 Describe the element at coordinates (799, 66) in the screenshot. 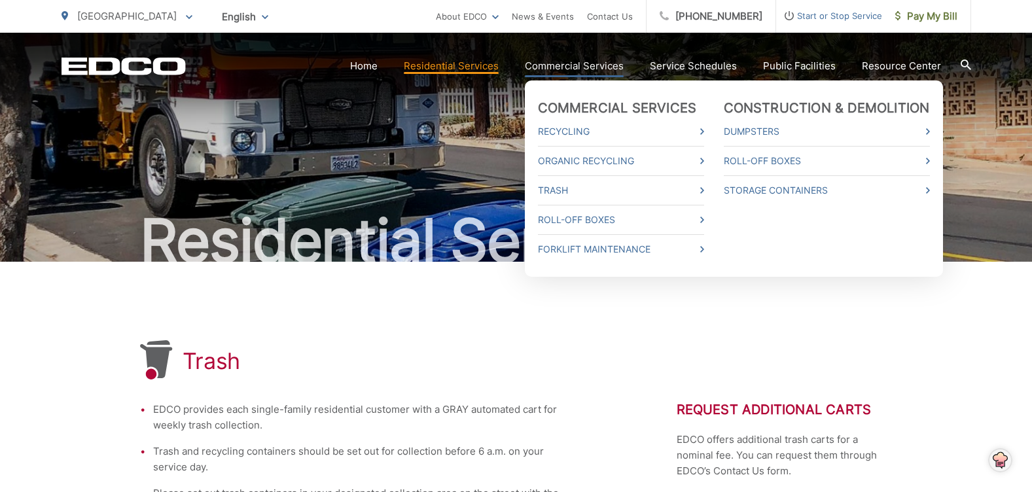

I see `a: Public Facilities` at that location.